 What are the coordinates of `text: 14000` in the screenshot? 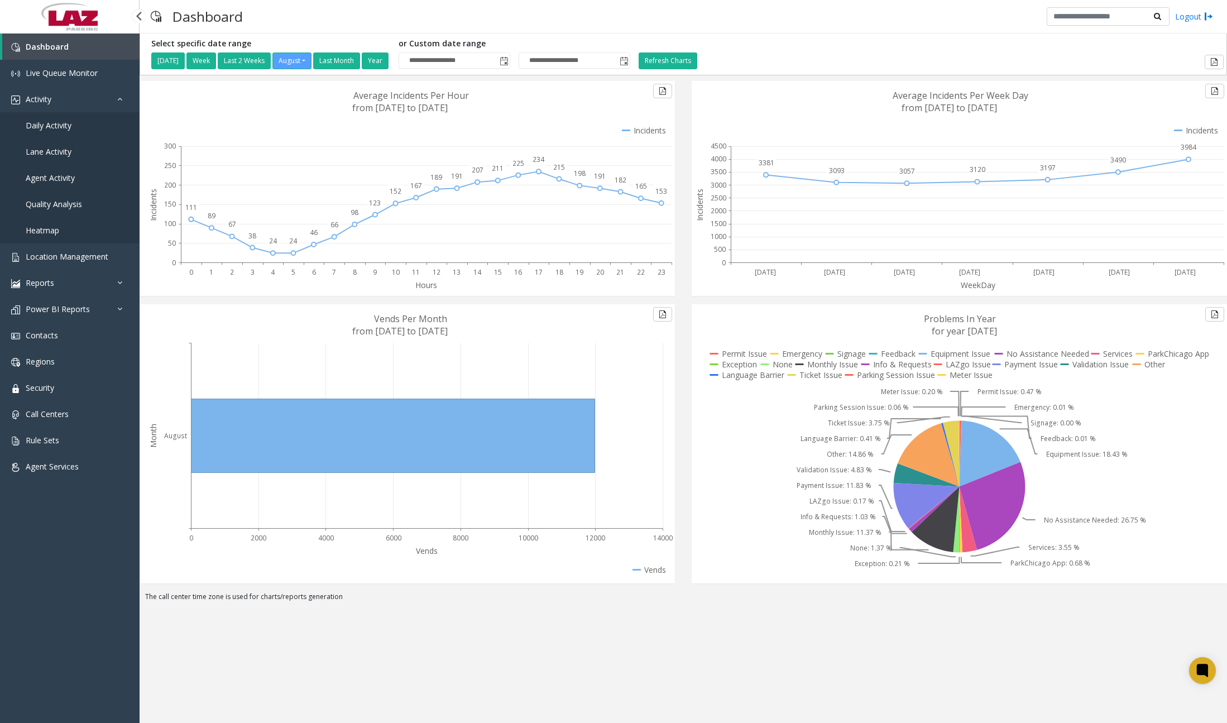 It's located at (662, 537).